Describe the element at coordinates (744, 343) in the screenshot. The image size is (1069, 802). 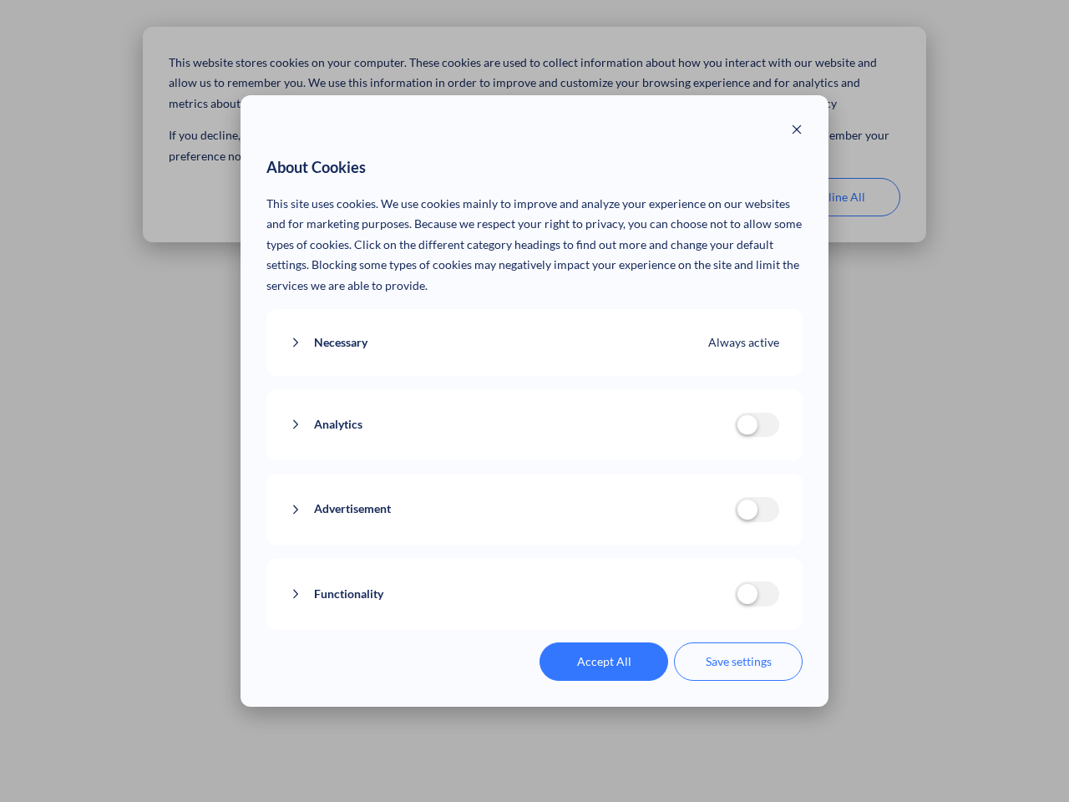
I see `span: Always active` at that location.